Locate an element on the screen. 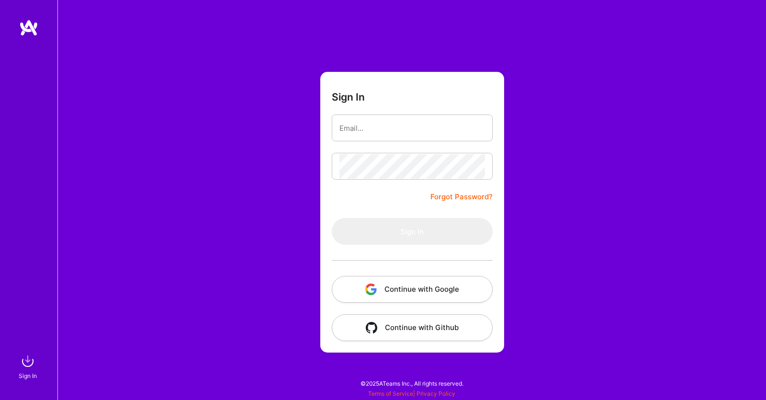  img: sign in is located at coordinates (28, 361).